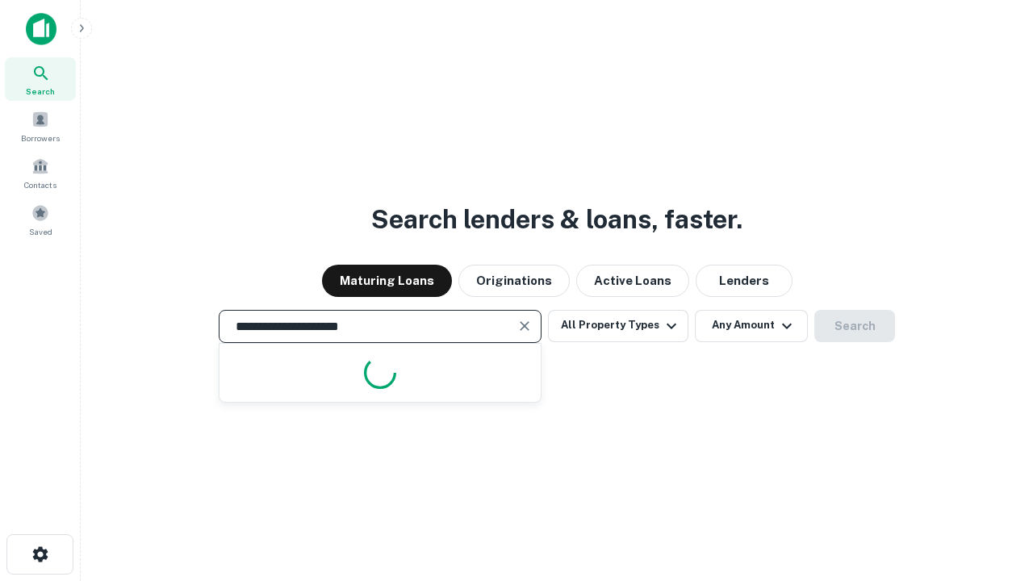  What do you see at coordinates (618, 326) in the screenshot?
I see `button: All Property Types` at bounding box center [618, 326].